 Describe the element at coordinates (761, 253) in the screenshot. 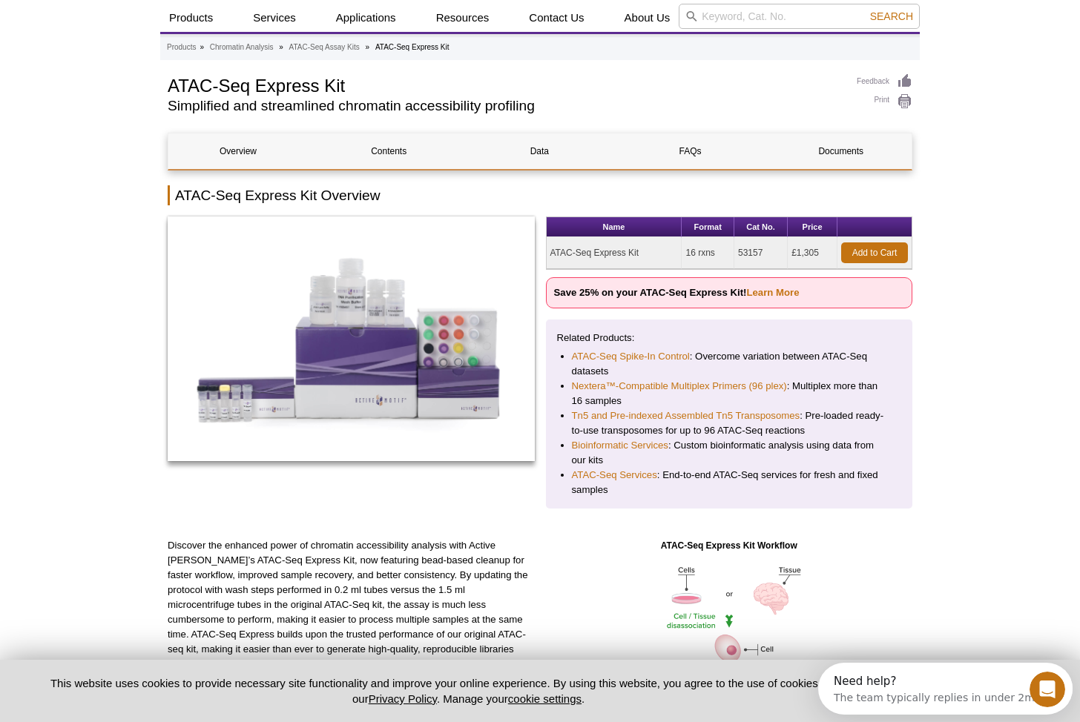

I see `td: 53157` at that location.